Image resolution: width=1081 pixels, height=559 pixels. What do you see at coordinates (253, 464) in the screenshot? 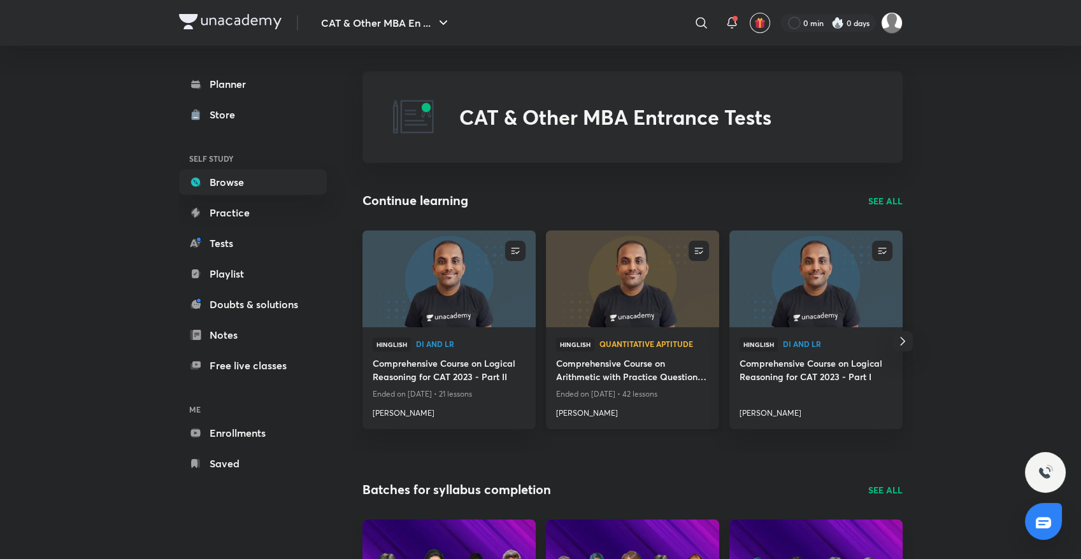
I see `a: Saved` at bounding box center [253, 464].